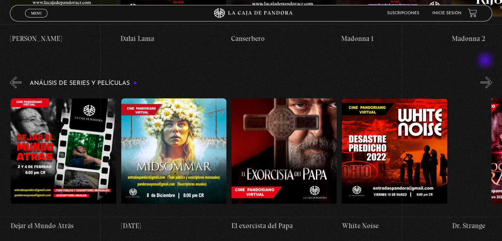  What do you see at coordinates (403, 13) in the screenshot?
I see `a: Suscripciones` at bounding box center [403, 13].